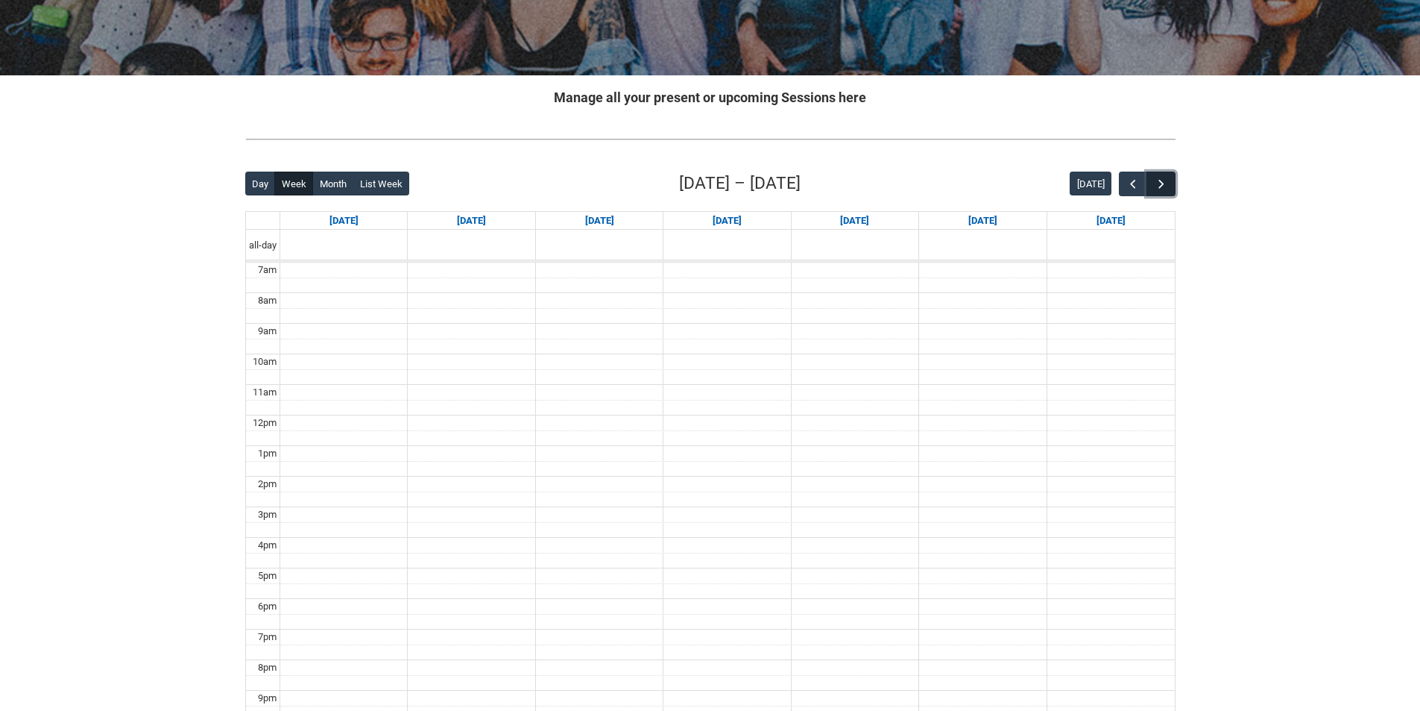 This screenshot has height=711, width=1420. I want to click on div: 7am, so click(267, 270).